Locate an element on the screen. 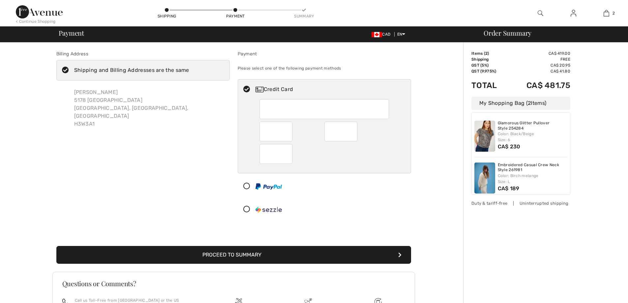 The image size is (628, 303). img: My Info is located at coordinates (573, 13).